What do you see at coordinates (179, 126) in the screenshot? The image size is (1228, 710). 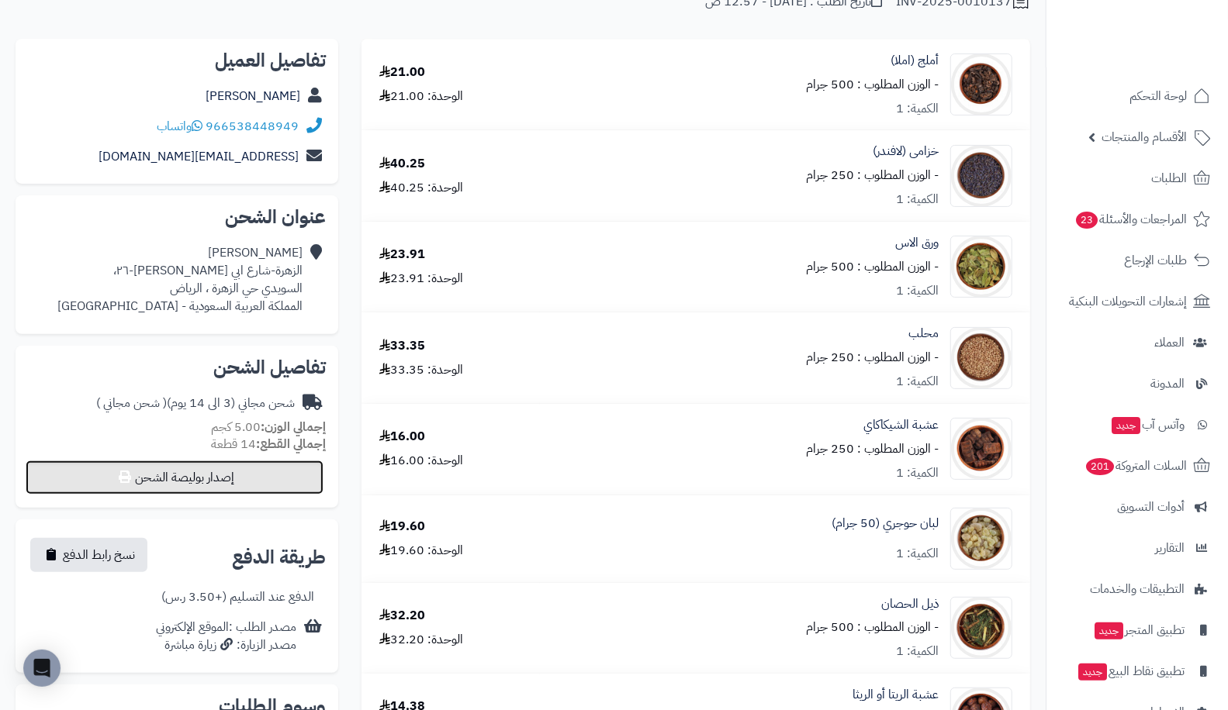 I see `a: واتساب` at bounding box center [179, 126].